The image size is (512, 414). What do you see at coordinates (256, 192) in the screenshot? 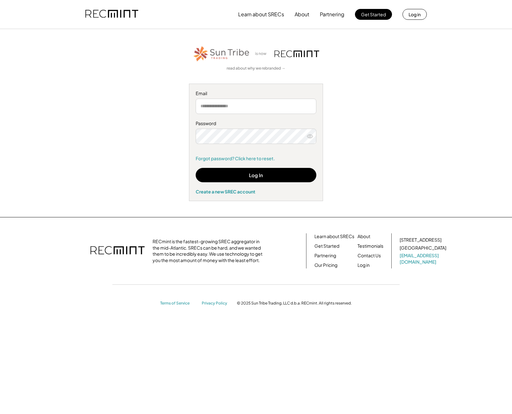
I see `div: Create a new SREC account` at bounding box center [256, 192].